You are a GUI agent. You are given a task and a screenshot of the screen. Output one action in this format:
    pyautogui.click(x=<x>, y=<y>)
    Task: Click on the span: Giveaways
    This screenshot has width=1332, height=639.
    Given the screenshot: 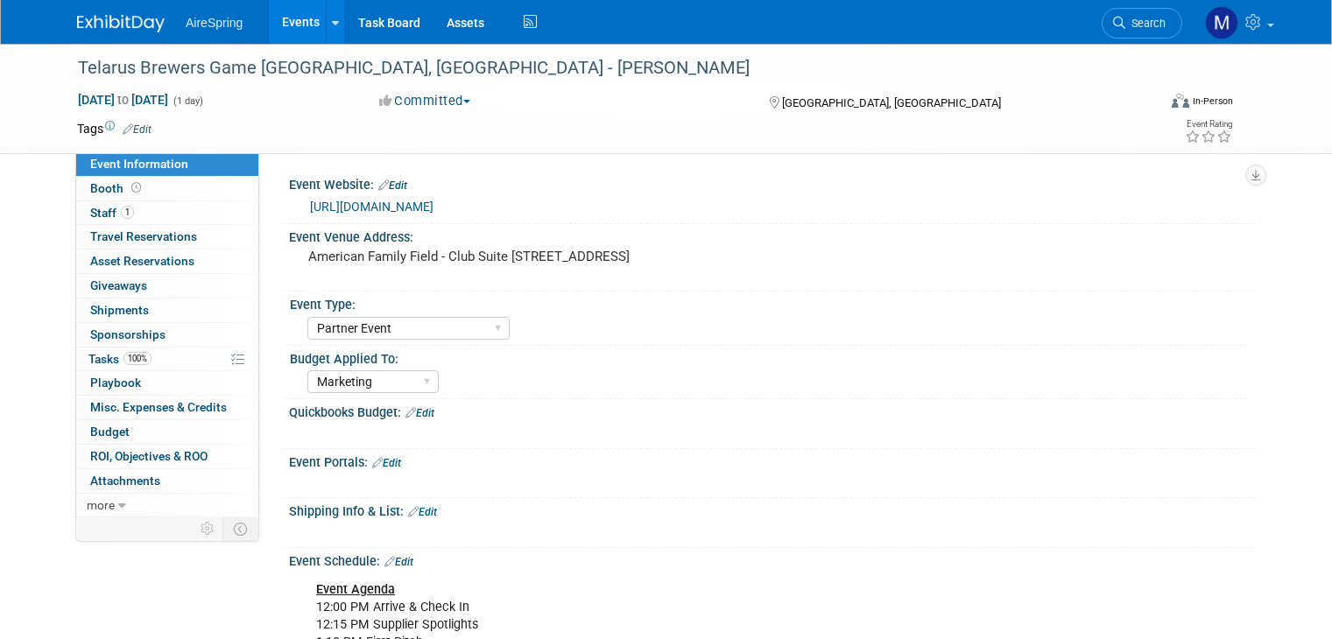 What is the action you would take?
    pyautogui.click(x=118, y=285)
    